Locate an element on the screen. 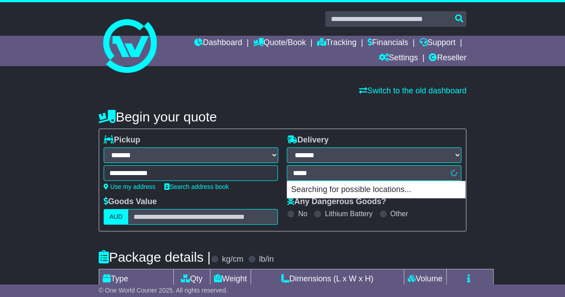  label: lb/in is located at coordinates (266, 259).